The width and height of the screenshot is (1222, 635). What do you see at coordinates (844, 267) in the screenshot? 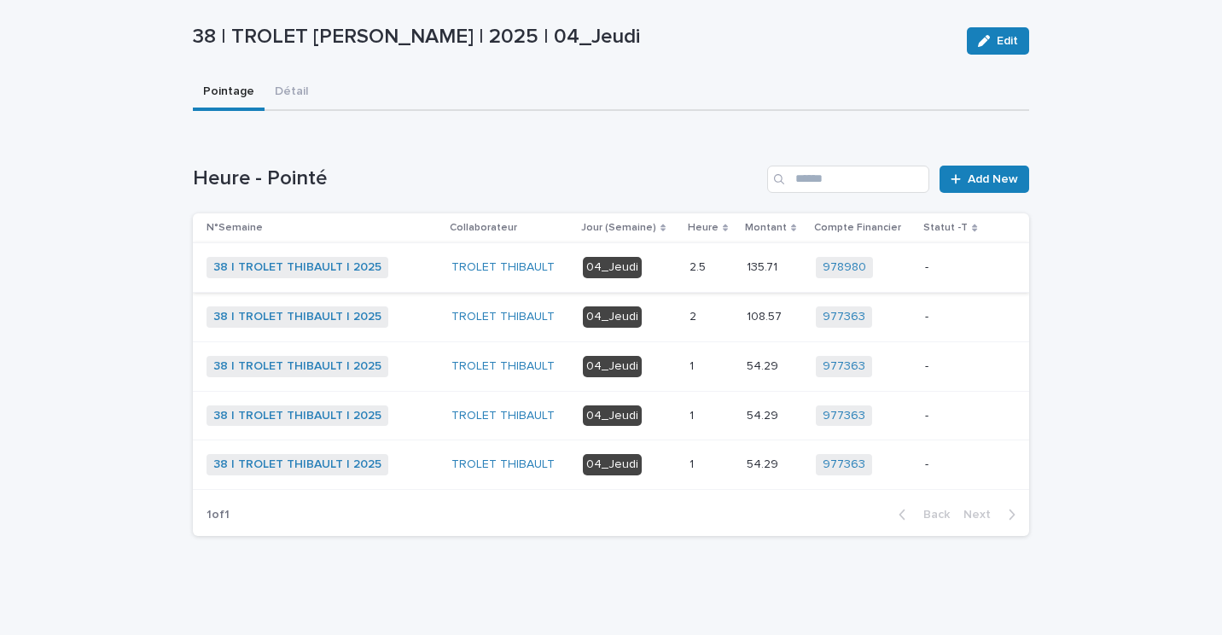
I see `a: 978980` at bounding box center [844, 267].